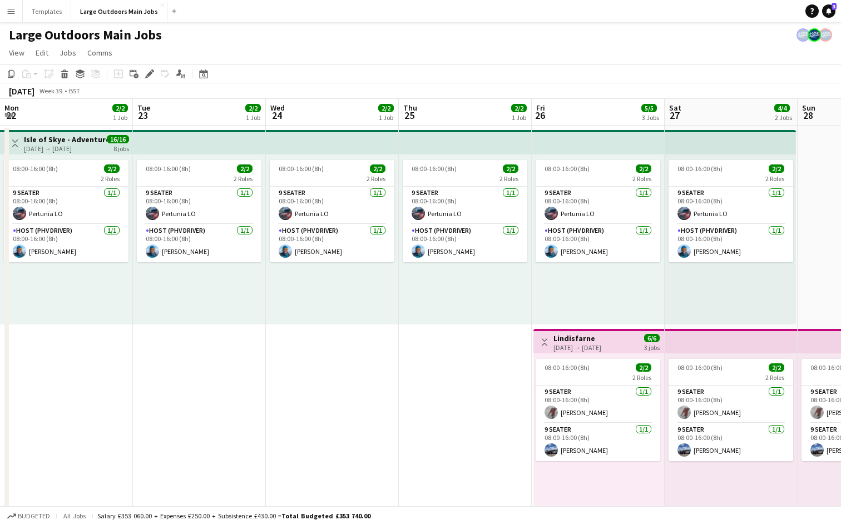 The image size is (841, 525). What do you see at coordinates (17, 53) in the screenshot?
I see `span: View` at bounding box center [17, 53].